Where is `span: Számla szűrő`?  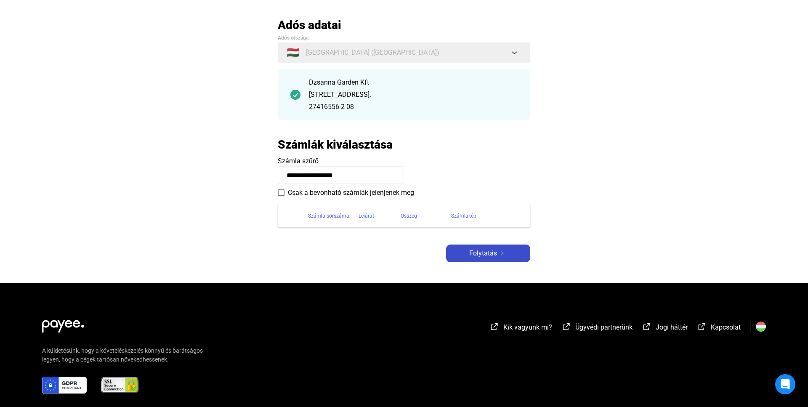 span: Számla szűrő is located at coordinates (298, 161).